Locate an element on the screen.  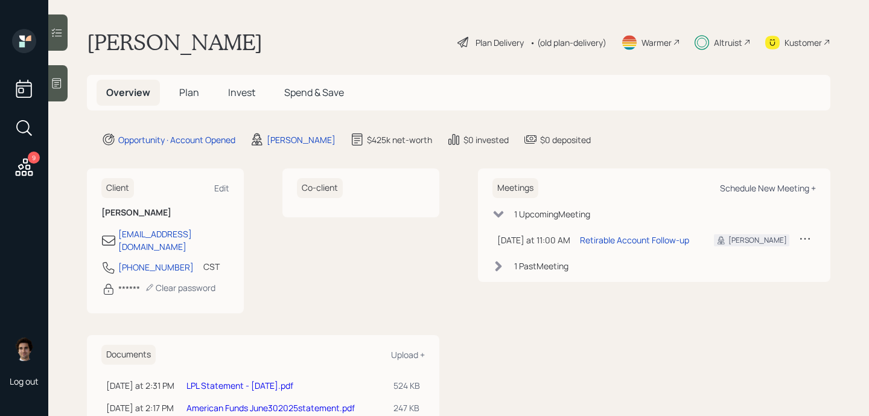
div: Kustomer is located at coordinates (803, 42).